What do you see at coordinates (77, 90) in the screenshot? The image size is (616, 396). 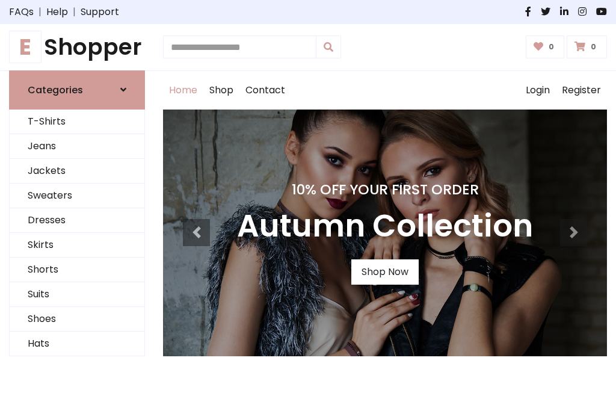 I see `a: Categories` at bounding box center [77, 90].